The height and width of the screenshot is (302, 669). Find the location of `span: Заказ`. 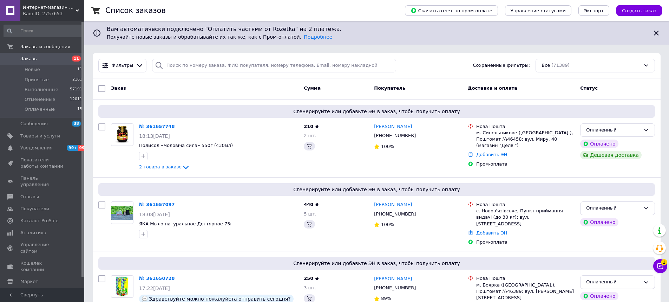

span: Заказ is located at coordinates (118, 88).